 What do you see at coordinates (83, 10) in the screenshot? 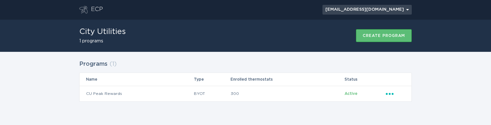
I see `button: Go to dashboard` at bounding box center [83, 10].